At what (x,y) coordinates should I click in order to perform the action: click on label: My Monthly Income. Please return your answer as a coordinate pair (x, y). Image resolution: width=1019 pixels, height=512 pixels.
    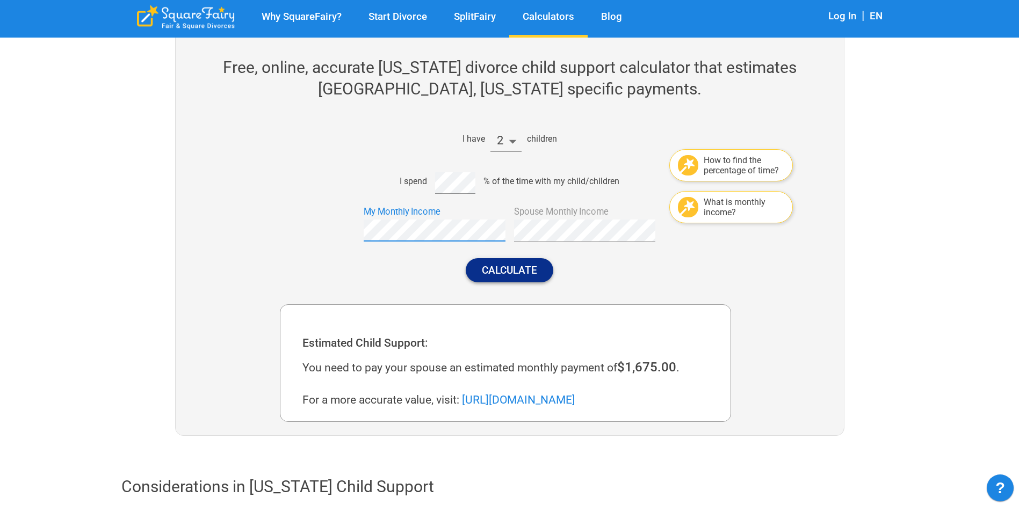
    Looking at the image, I should click on (402, 212).